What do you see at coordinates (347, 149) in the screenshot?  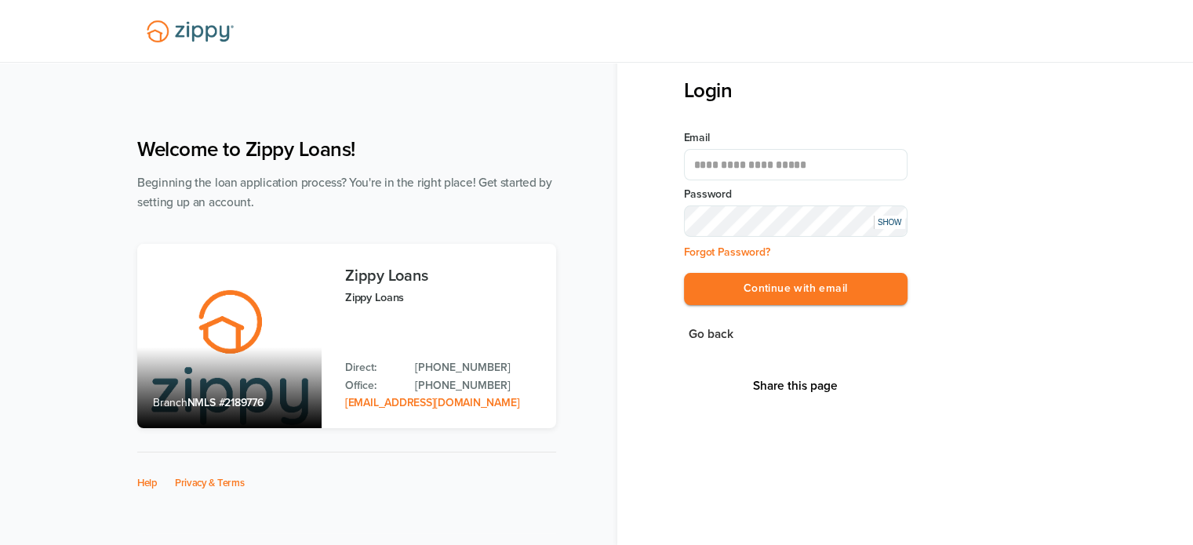 I see `h1: Welcome to Zippy Loans!` at bounding box center [347, 149].